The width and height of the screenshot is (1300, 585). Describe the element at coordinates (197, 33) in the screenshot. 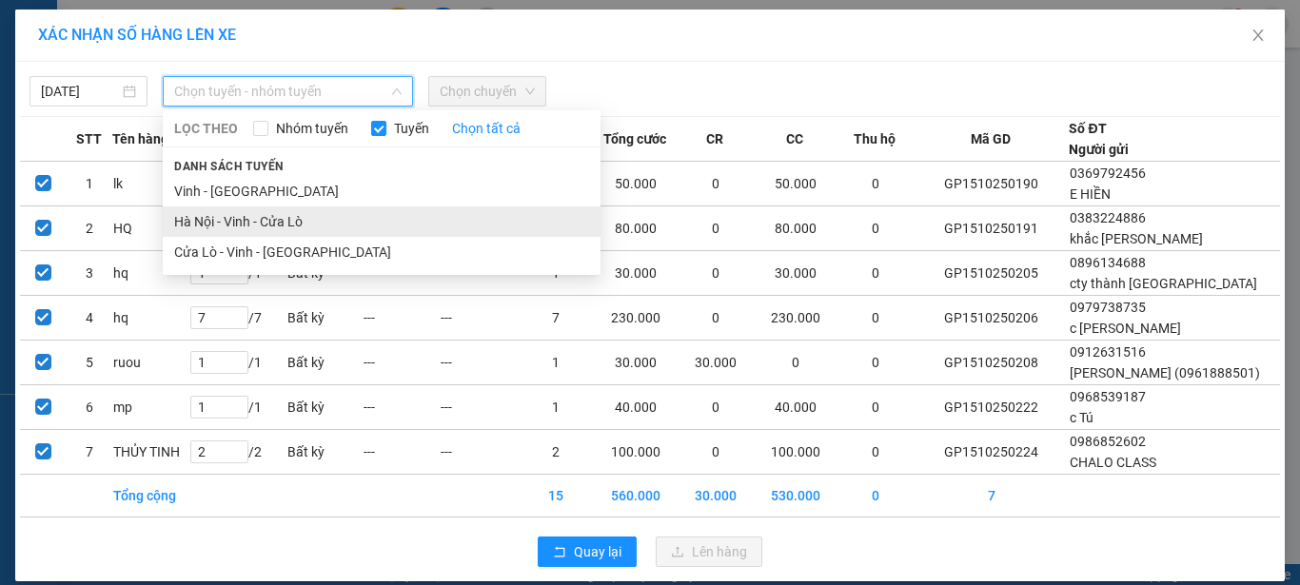

I see `h1: CHALO CLASS` at that location.